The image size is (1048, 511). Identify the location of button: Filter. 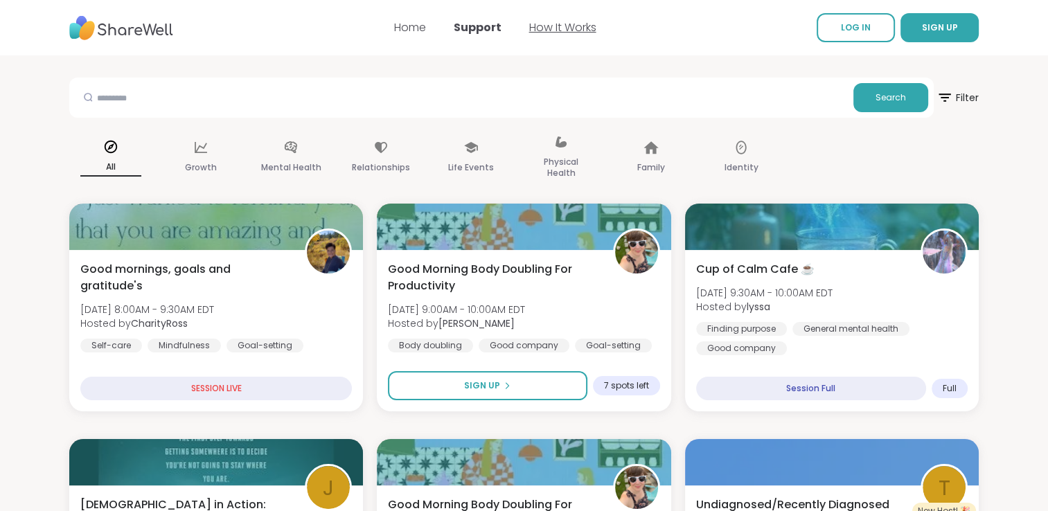
(957, 98).